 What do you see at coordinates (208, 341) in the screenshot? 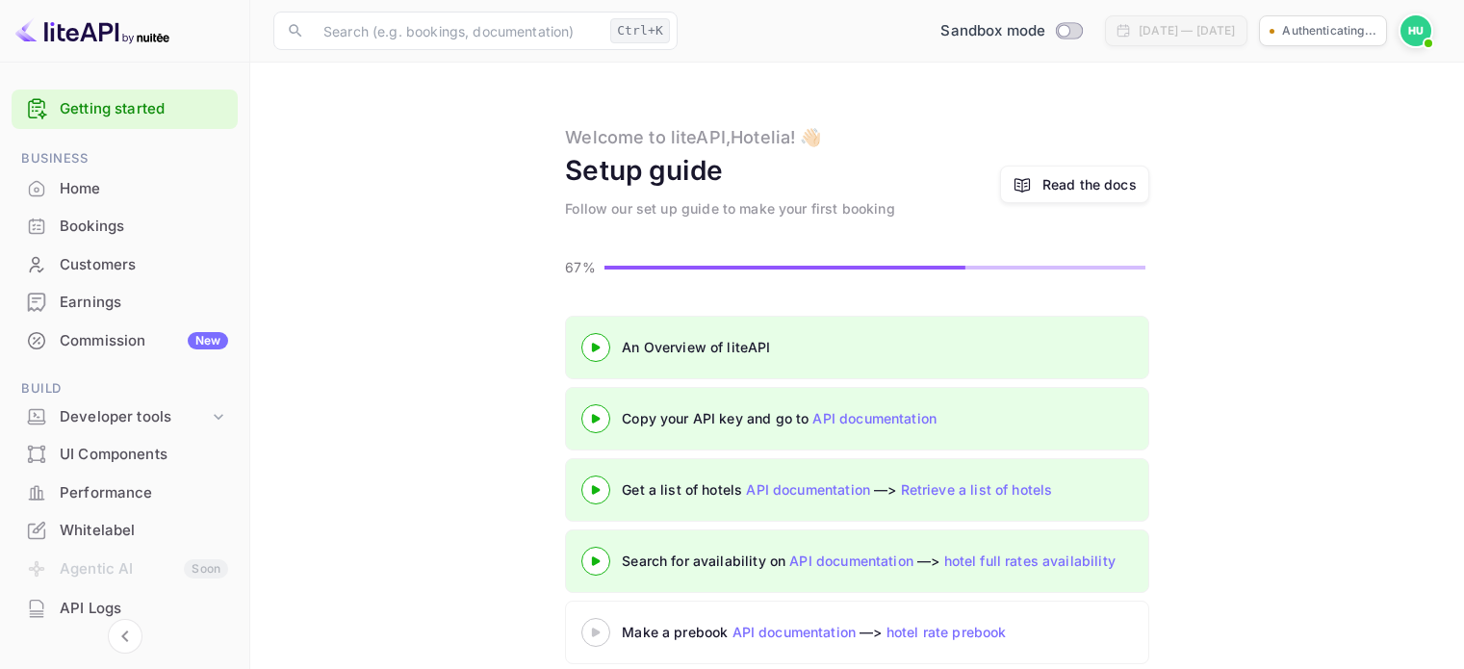
I see `div: New` at bounding box center [208, 341].